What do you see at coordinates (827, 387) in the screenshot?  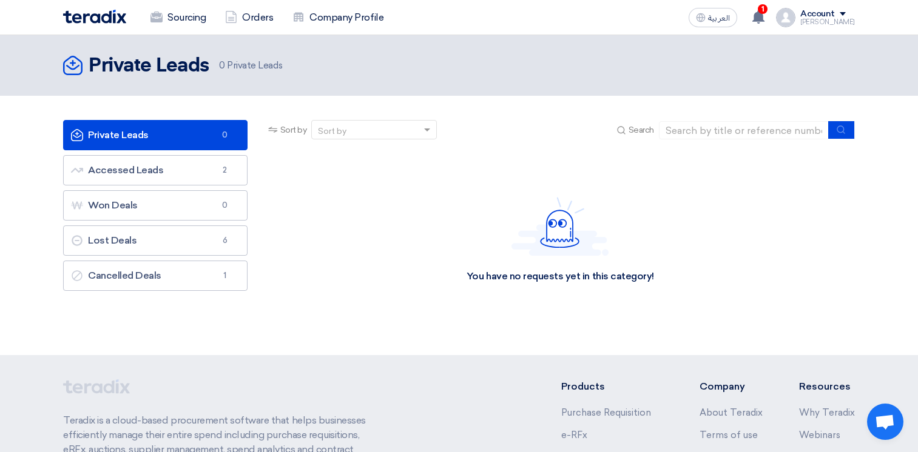 I see `li: Resources` at bounding box center [827, 387].